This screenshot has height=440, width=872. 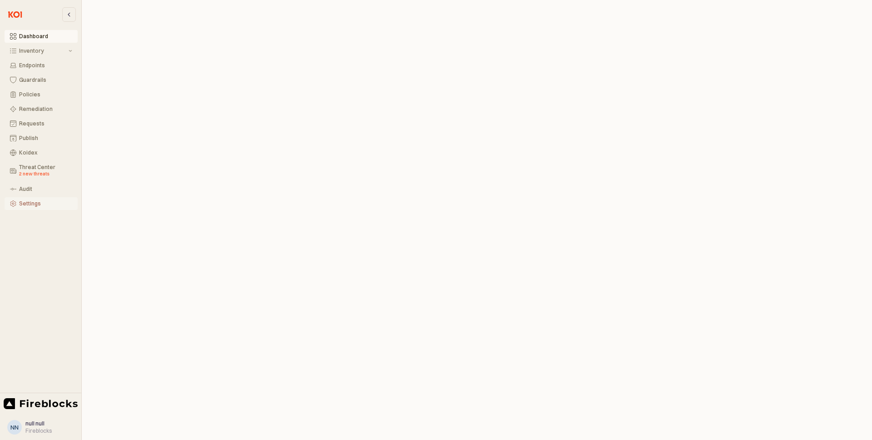 What do you see at coordinates (41, 65) in the screenshot?
I see `button: Endpoints` at bounding box center [41, 65].